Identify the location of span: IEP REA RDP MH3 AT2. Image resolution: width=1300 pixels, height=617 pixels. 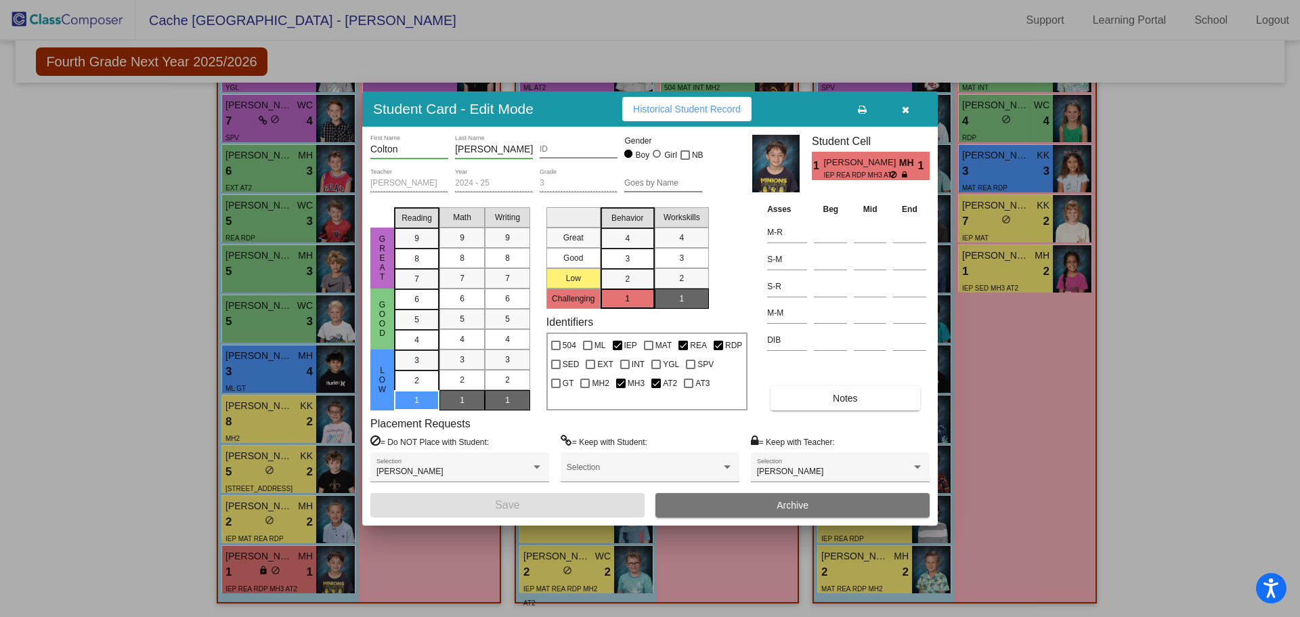
(856, 175).